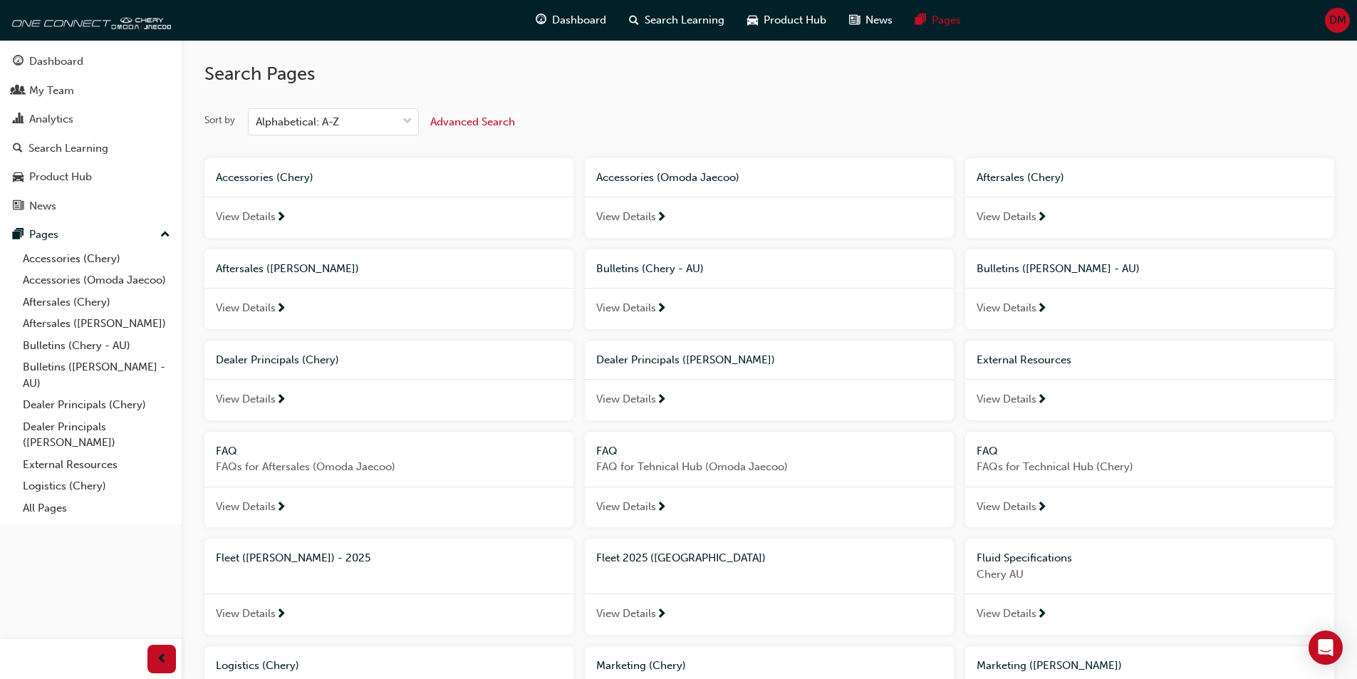  What do you see at coordinates (946, 20) in the screenshot?
I see `span: Pages` at bounding box center [946, 20].